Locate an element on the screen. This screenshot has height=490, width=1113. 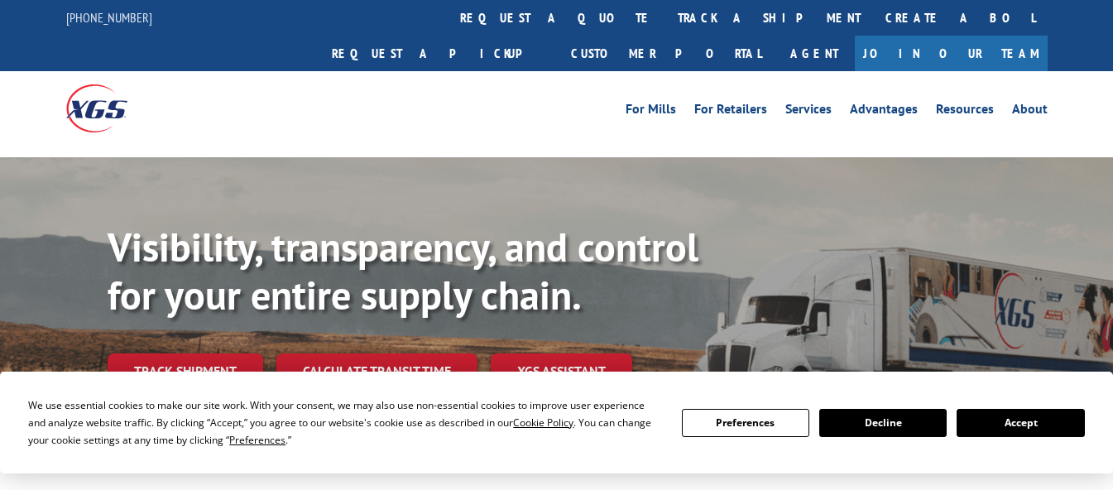
a: Customer Portal is located at coordinates (666, 53).